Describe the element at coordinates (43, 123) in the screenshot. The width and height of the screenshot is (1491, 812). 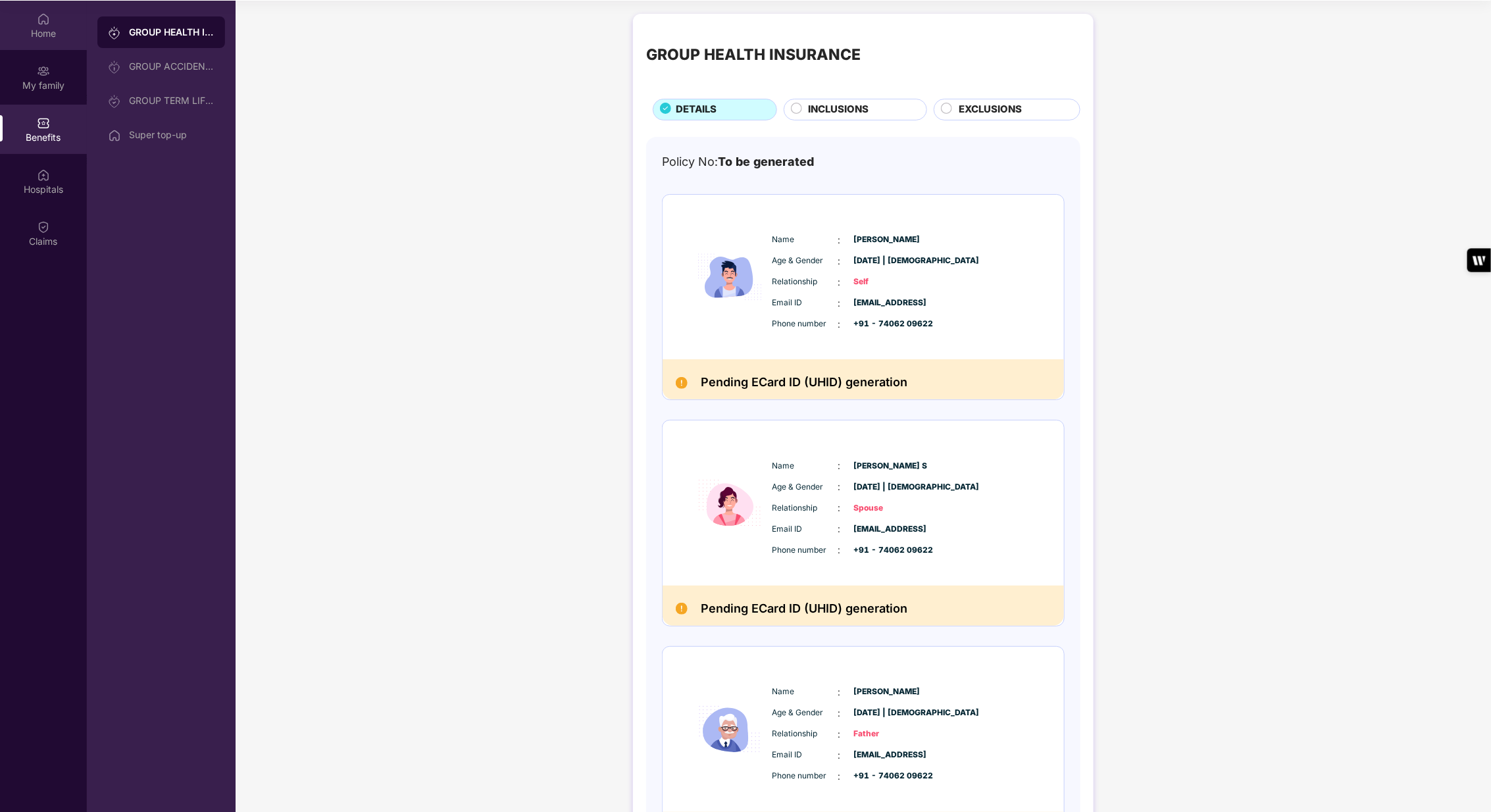
I see `img: svg+xml;base64,PHN2ZyBpZD0iQmVuZWZpdHMiIHhtbG5zPSJodHRwOi8vd3d3LnczLm9yZy8yMDAwL3N2ZyIgd2lkdGg9Ij...` at that location.